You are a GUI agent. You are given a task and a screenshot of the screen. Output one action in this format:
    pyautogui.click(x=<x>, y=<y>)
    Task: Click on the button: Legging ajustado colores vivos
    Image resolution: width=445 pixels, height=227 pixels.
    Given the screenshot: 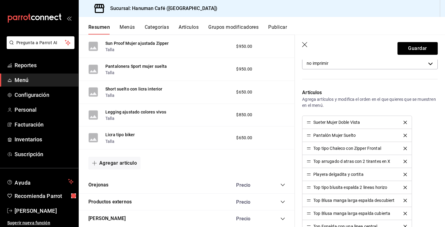 What is the action you would take?
    pyautogui.click(x=136, y=112)
    